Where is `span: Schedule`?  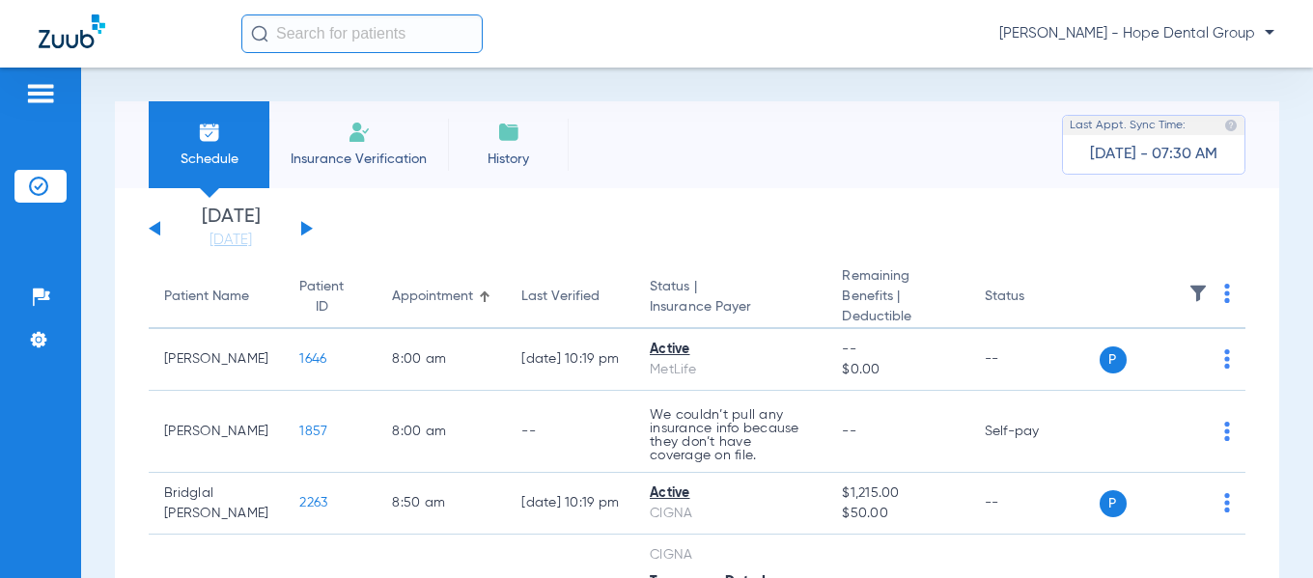
span: Schedule is located at coordinates (208, 159).